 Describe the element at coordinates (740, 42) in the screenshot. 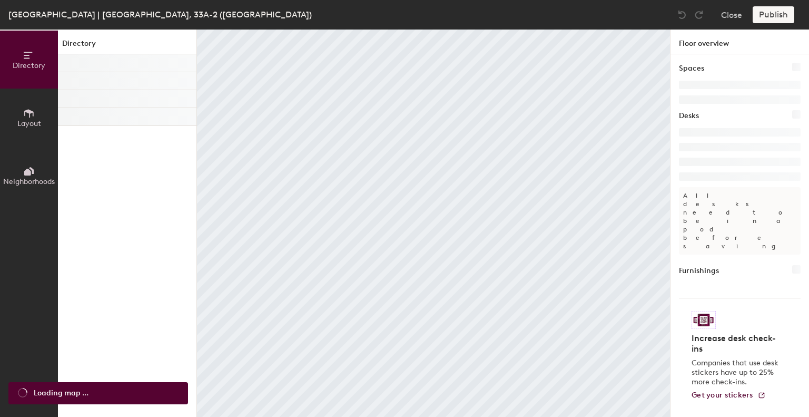

I see `h1: Floor overview` at that location.